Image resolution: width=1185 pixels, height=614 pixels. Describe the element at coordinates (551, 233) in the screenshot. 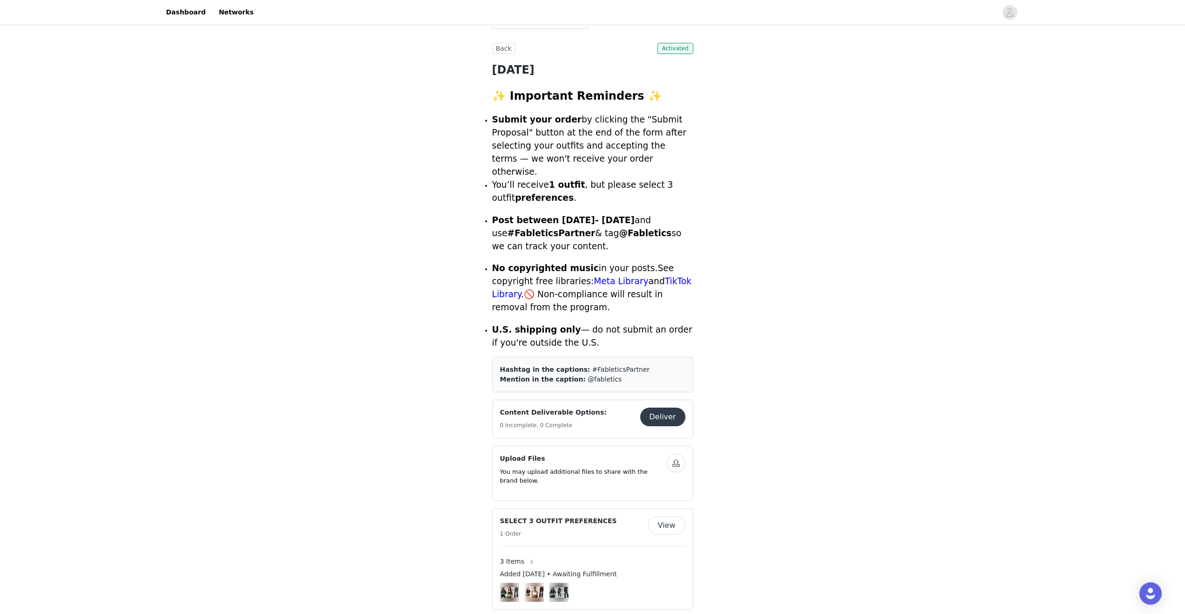

I see `strong: #FableticsPartner` at that location.